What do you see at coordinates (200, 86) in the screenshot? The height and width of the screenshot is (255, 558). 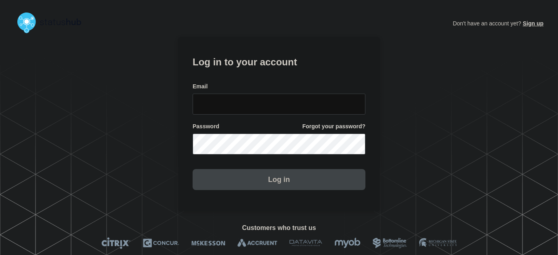 I see `span: Email` at bounding box center [200, 86].